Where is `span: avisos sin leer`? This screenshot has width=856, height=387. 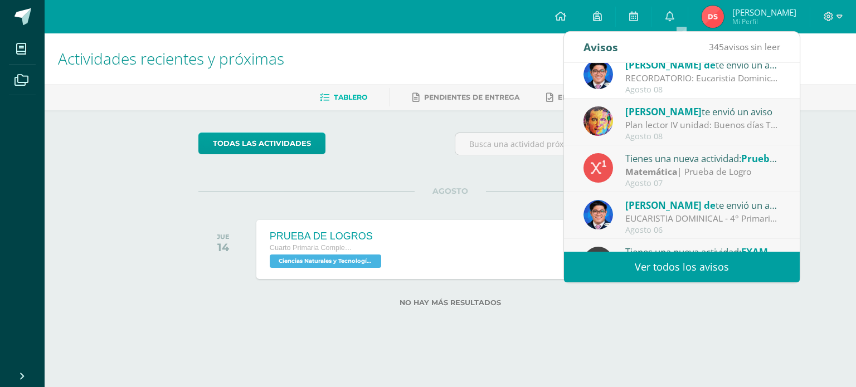 span: avisos sin leer is located at coordinates (745, 47).